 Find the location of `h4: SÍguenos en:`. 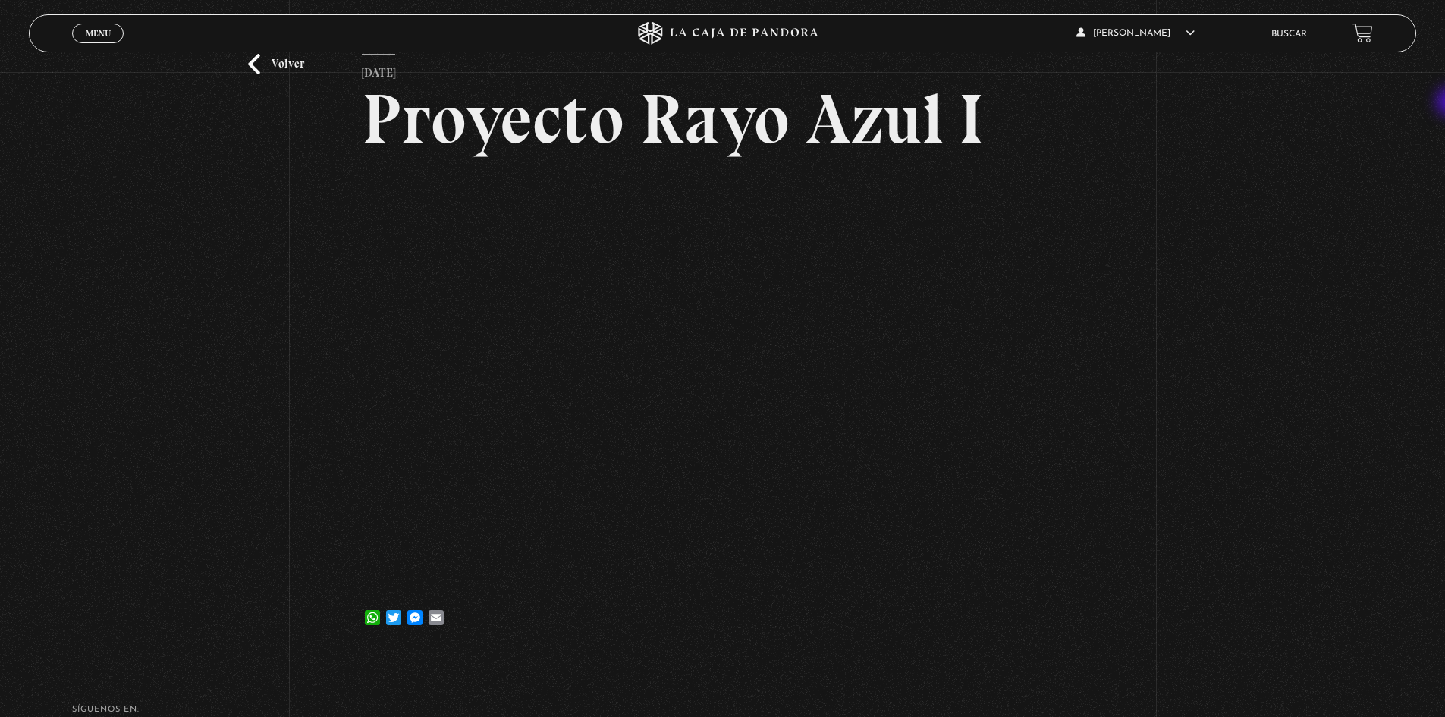

h4: SÍguenos en: is located at coordinates (722, 709).